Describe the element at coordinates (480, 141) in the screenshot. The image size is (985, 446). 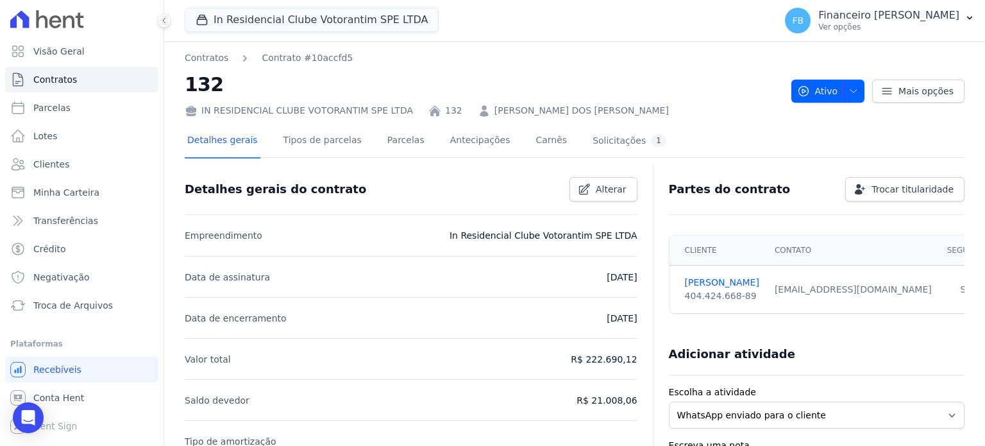
I see `a: Antecipações` at that location.